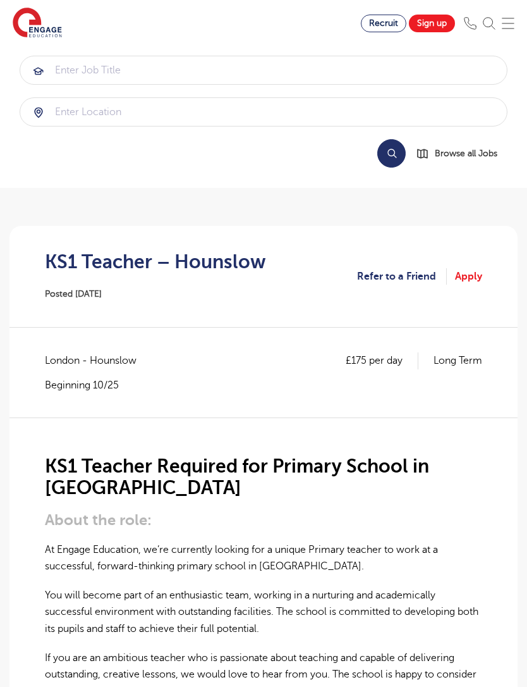 The image size is (527, 687). I want to click on p: Long Term, so click(458, 360).